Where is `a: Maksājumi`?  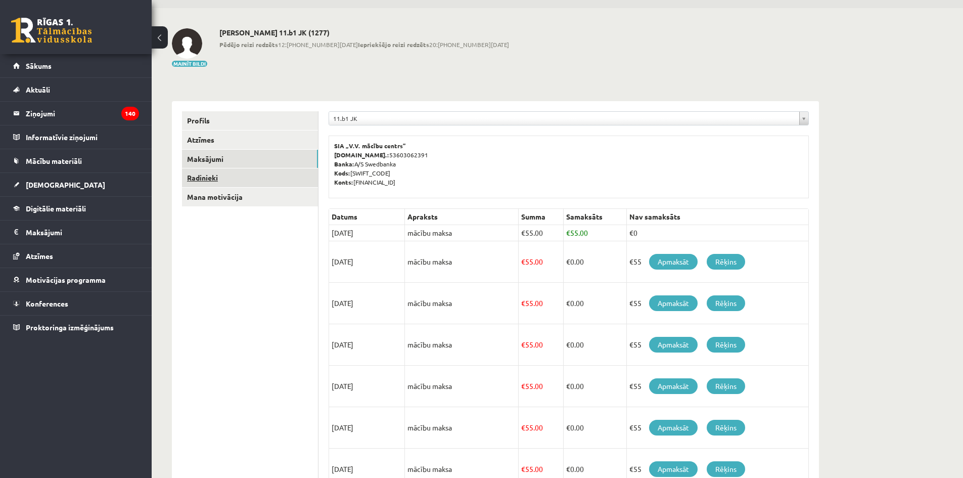
a: Maksājumi is located at coordinates (76, 232).